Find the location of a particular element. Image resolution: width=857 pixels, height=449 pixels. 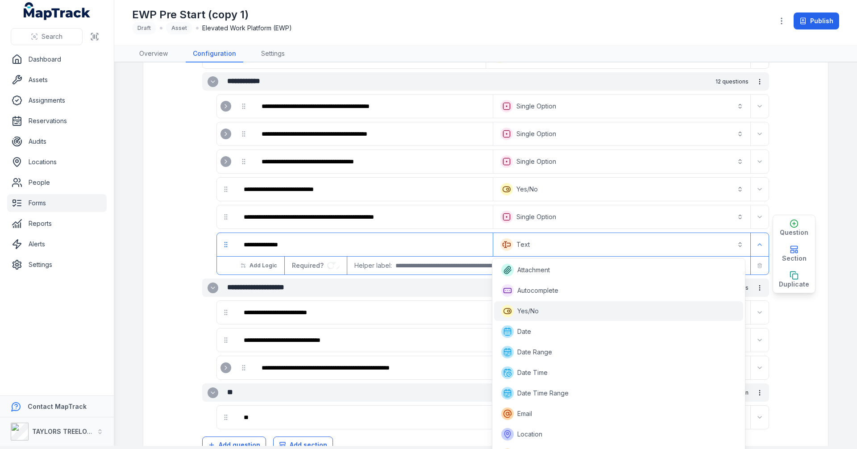

button: Text is located at coordinates (622, 245).